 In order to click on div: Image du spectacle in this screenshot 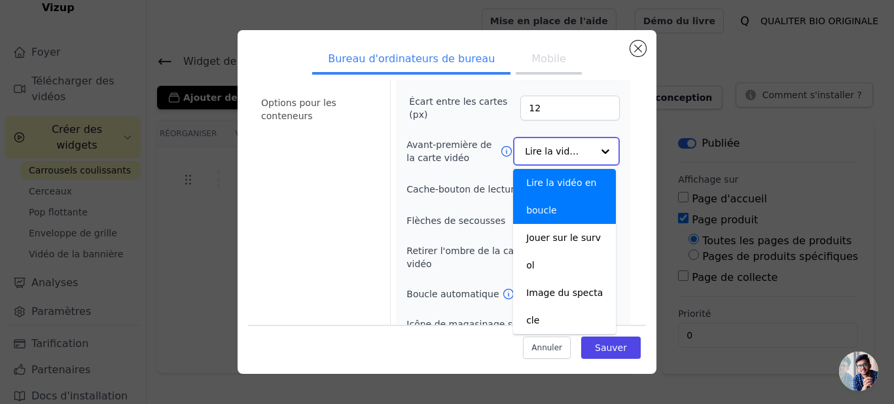, I will do `click(564, 306)`.